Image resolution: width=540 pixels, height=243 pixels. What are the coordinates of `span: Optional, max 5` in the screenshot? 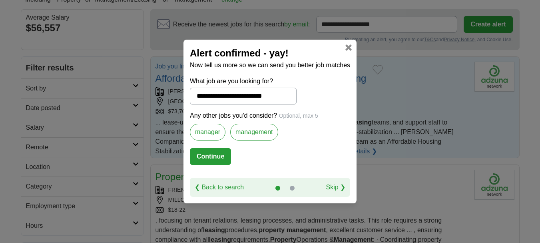 It's located at (299, 116).